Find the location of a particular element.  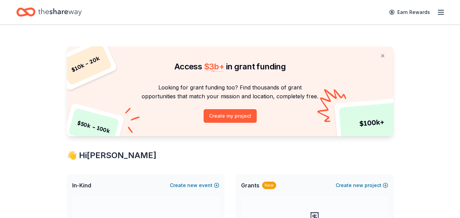

div: $ 10k – 20k is located at coordinates (86, 64).